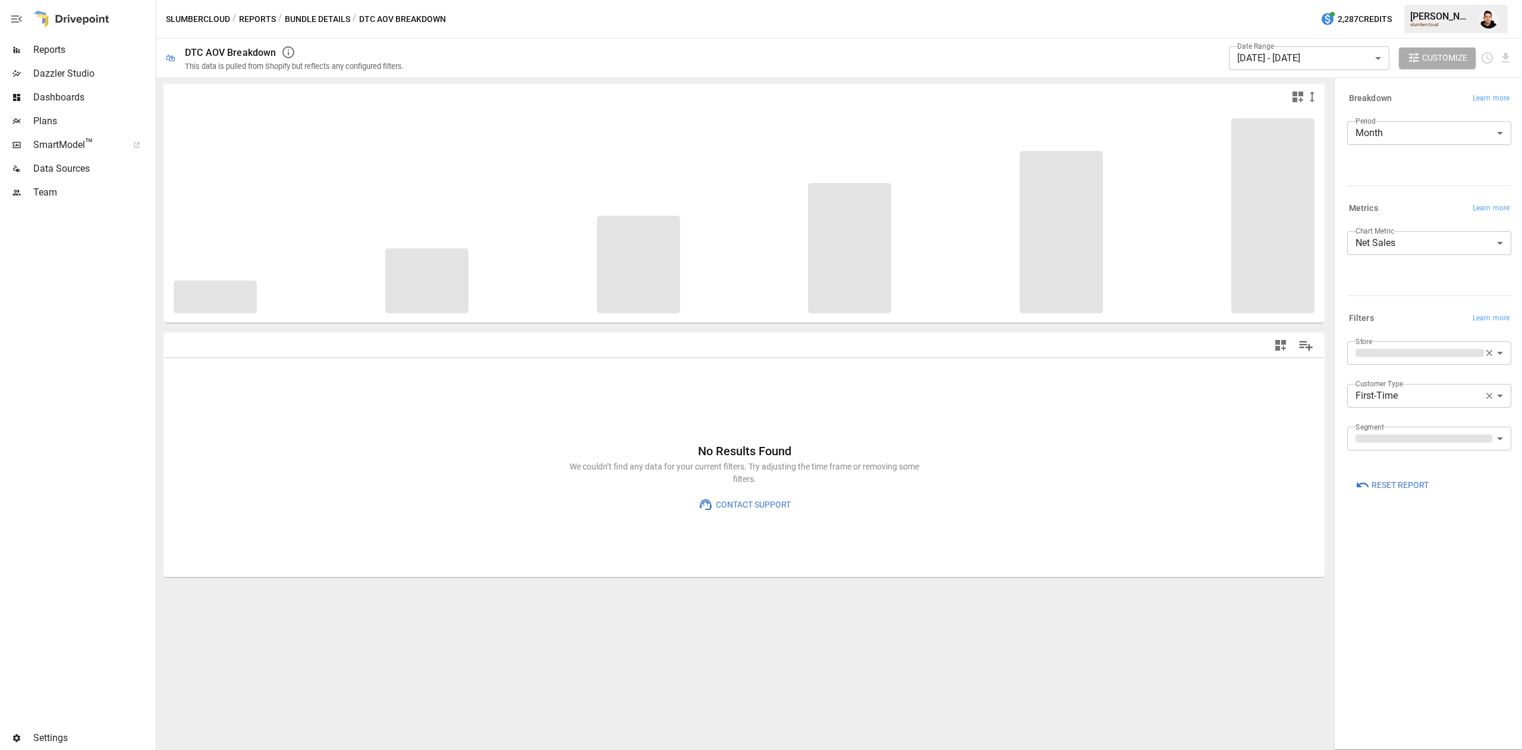  I want to click on span: ™, so click(89, 143).